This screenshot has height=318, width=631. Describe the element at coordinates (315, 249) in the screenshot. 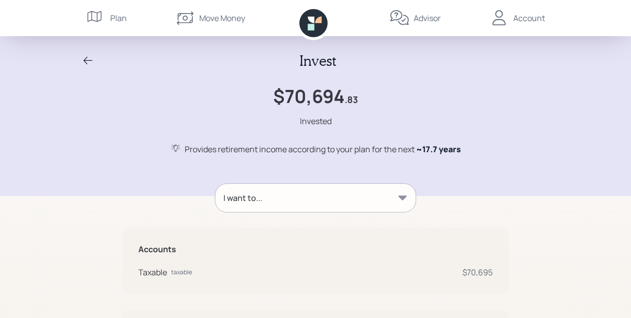

I see `h5: Accounts` at that location.